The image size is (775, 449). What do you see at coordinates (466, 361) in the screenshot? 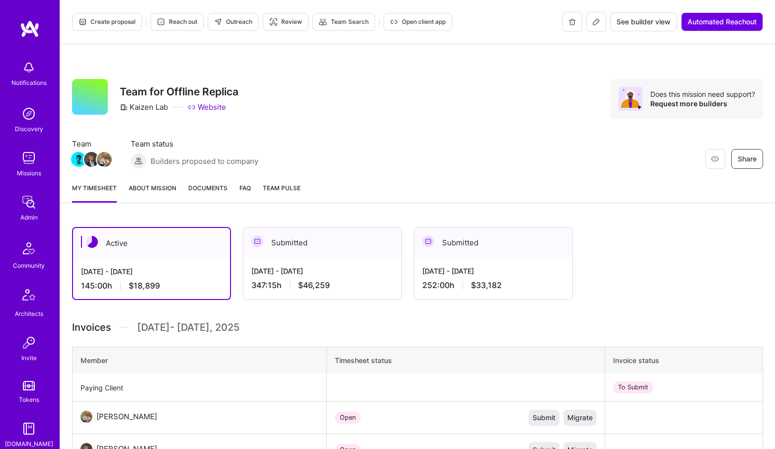
I see `th: Timesheet status` at bounding box center [466, 361].